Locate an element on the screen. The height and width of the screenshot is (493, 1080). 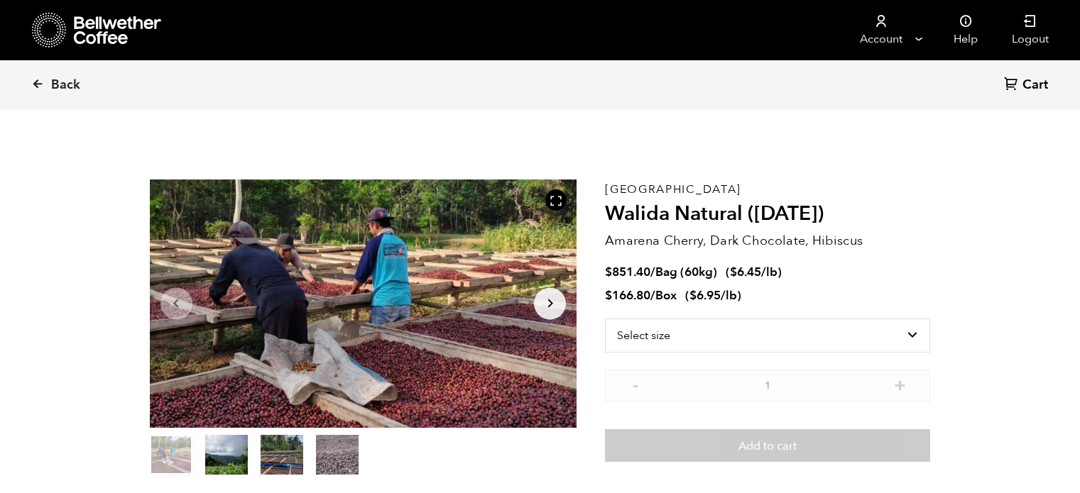
bdi: 6.45 is located at coordinates (745, 272).